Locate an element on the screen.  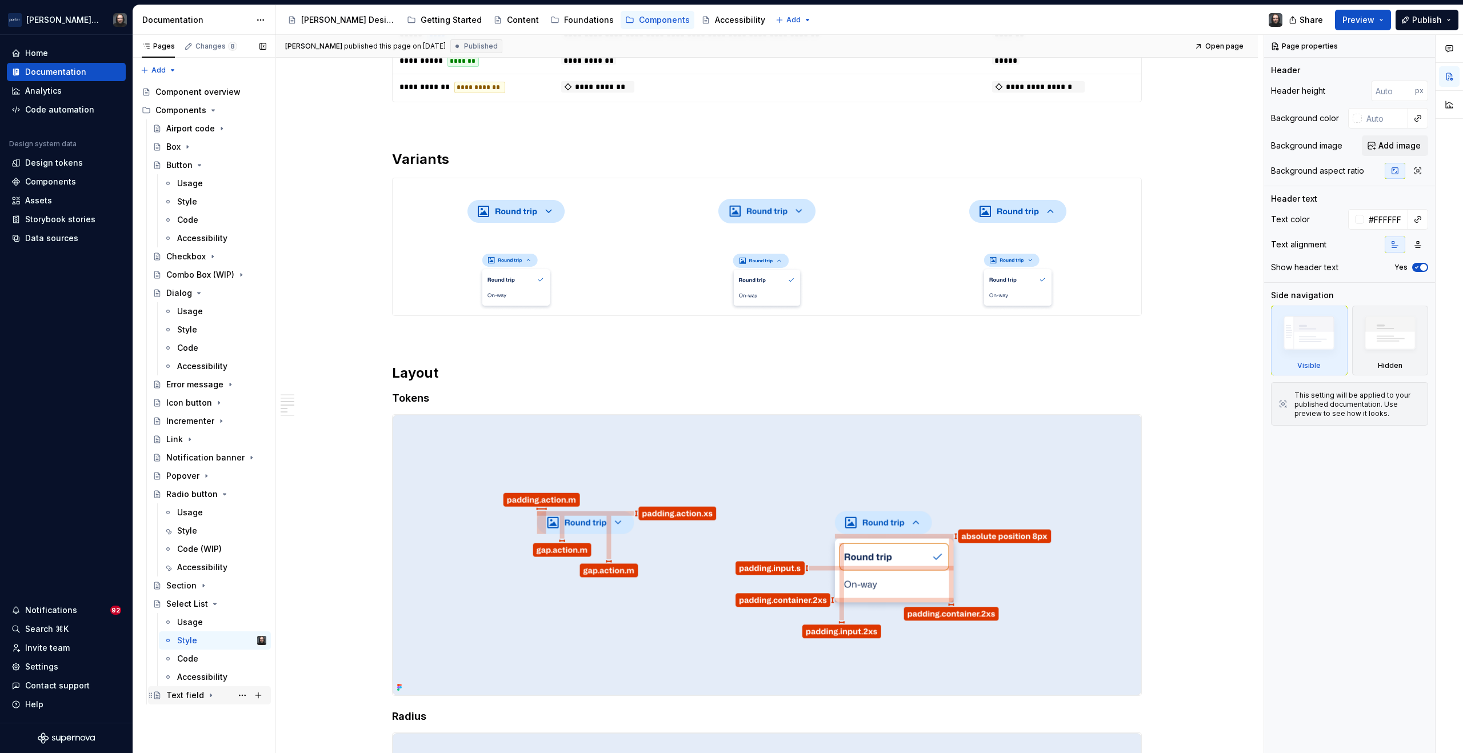
a: Supernova Logo is located at coordinates (66, 738).